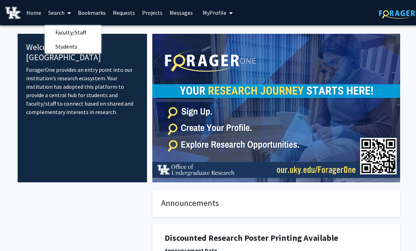 This screenshot has height=251, width=416. I want to click on h1: Discounted Research Poster Printing Available, so click(276, 238).